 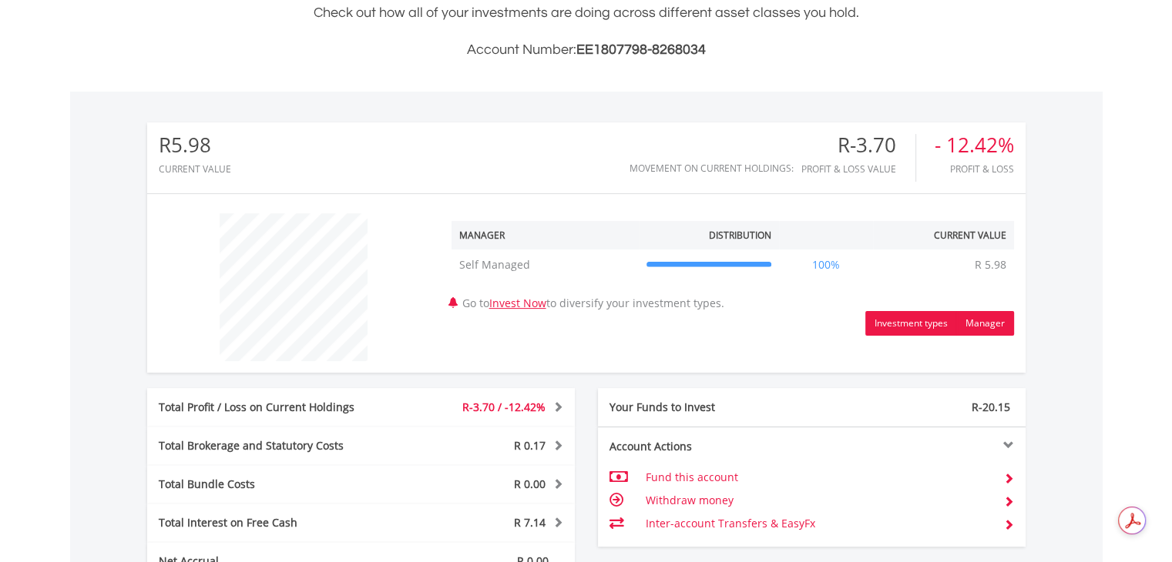 I want to click on div: Account Actions, so click(x=705, y=447).